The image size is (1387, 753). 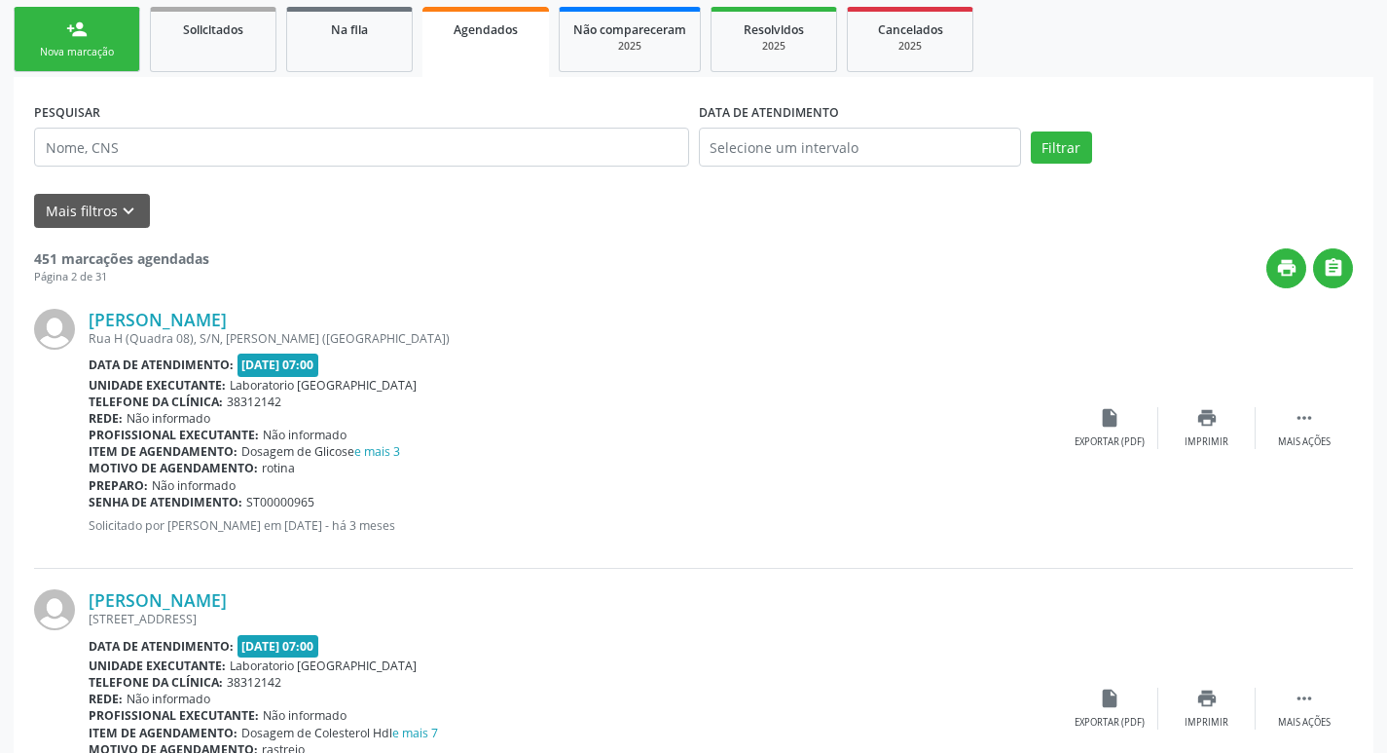 What do you see at coordinates (278, 467) in the screenshot?
I see `span: rotina` at bounding box center [278, 467].